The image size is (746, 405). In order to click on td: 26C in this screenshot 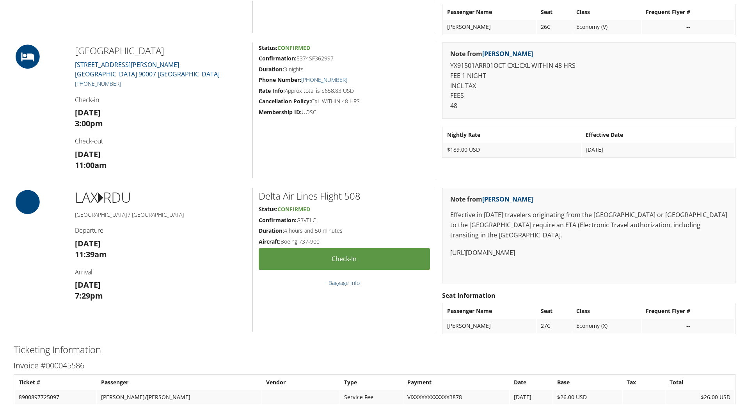, I will do `click(554, 26)`.